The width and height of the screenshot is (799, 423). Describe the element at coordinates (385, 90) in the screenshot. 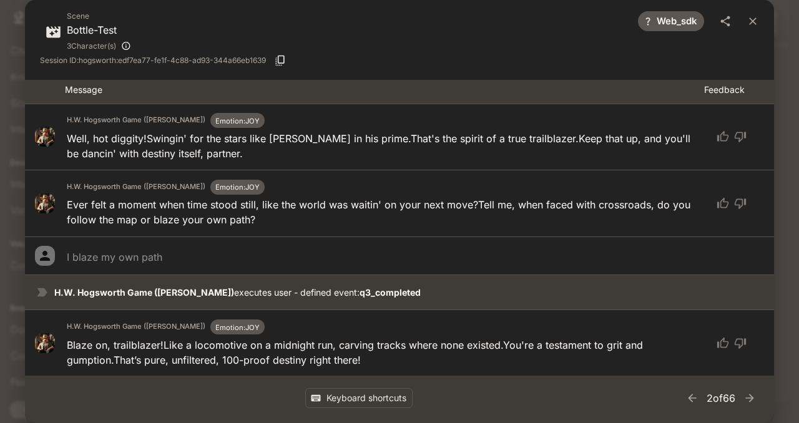

I see `p: Message` at that location.